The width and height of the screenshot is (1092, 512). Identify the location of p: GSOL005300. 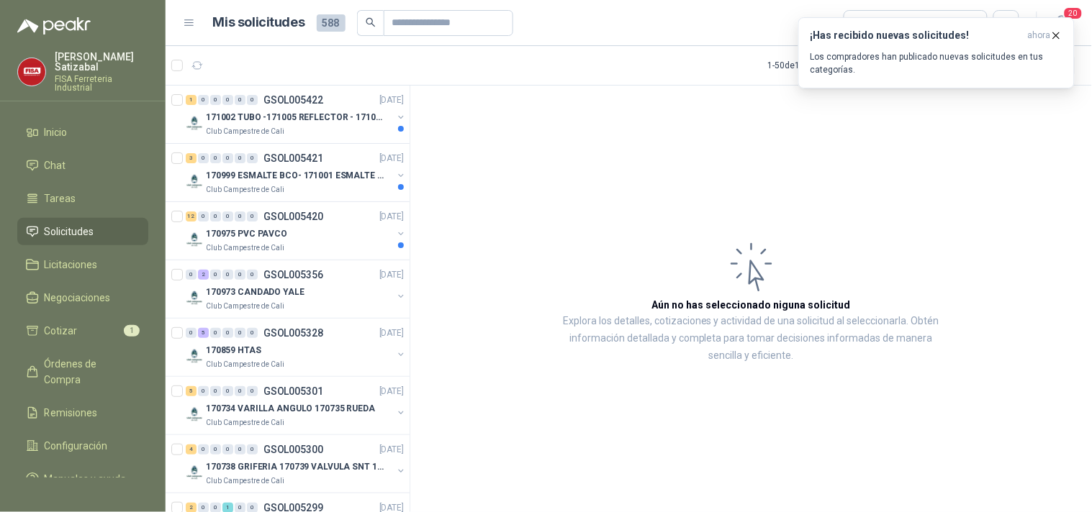
(293, 450).